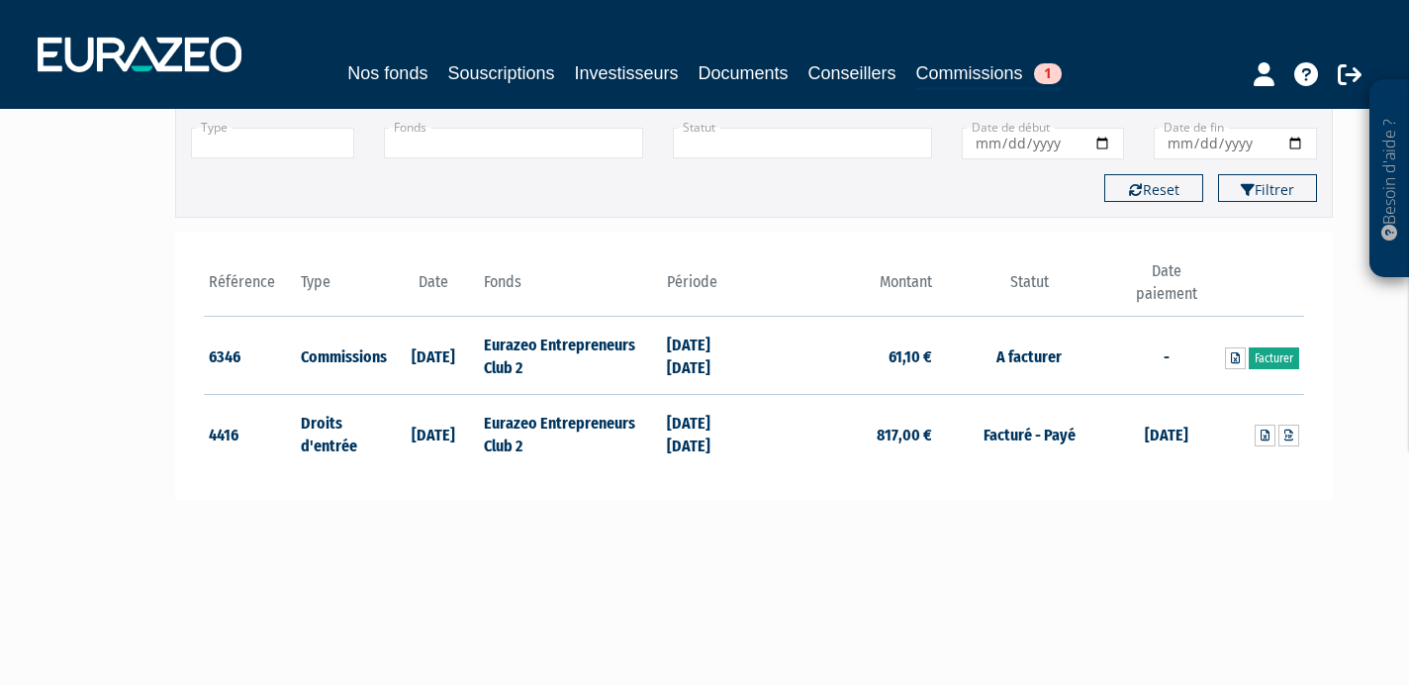 This screenshot has height=685, width=1409. Describe the element at coordinates (387, 73) in the screenshot. I see `a: Nos fonds` at that location.